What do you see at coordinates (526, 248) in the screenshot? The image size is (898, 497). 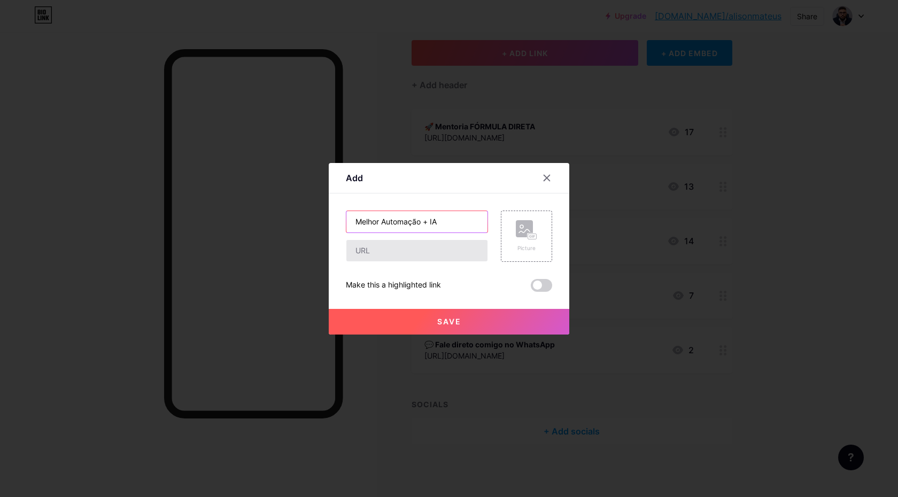 I see `div: Picture` at bounding box center [526, 248].